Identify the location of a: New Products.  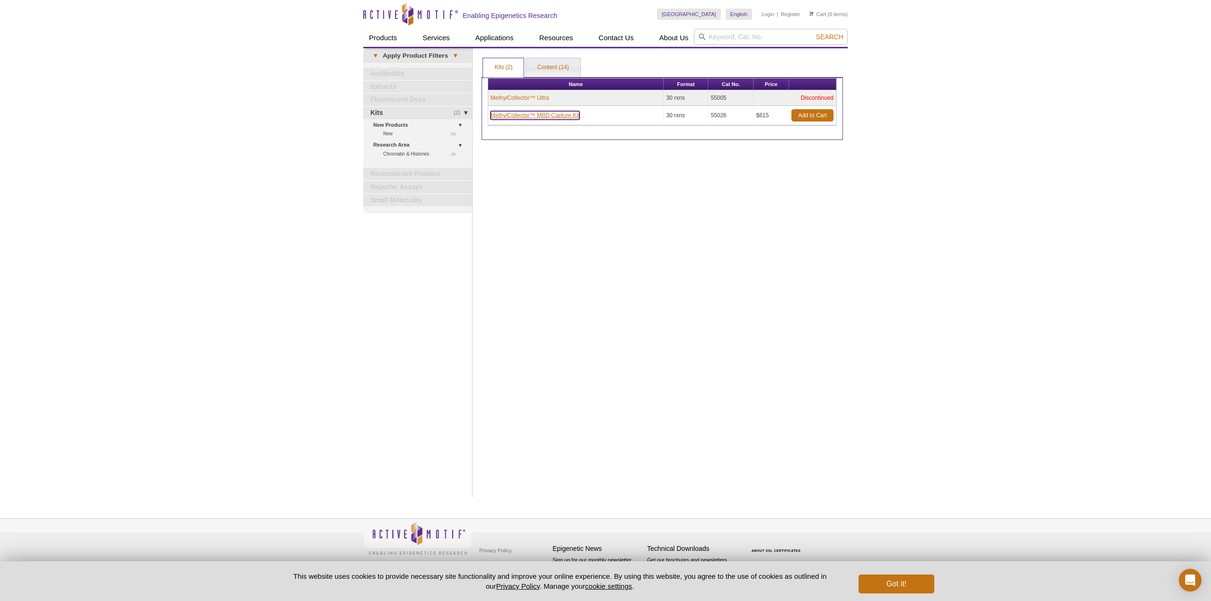
(420, 125).